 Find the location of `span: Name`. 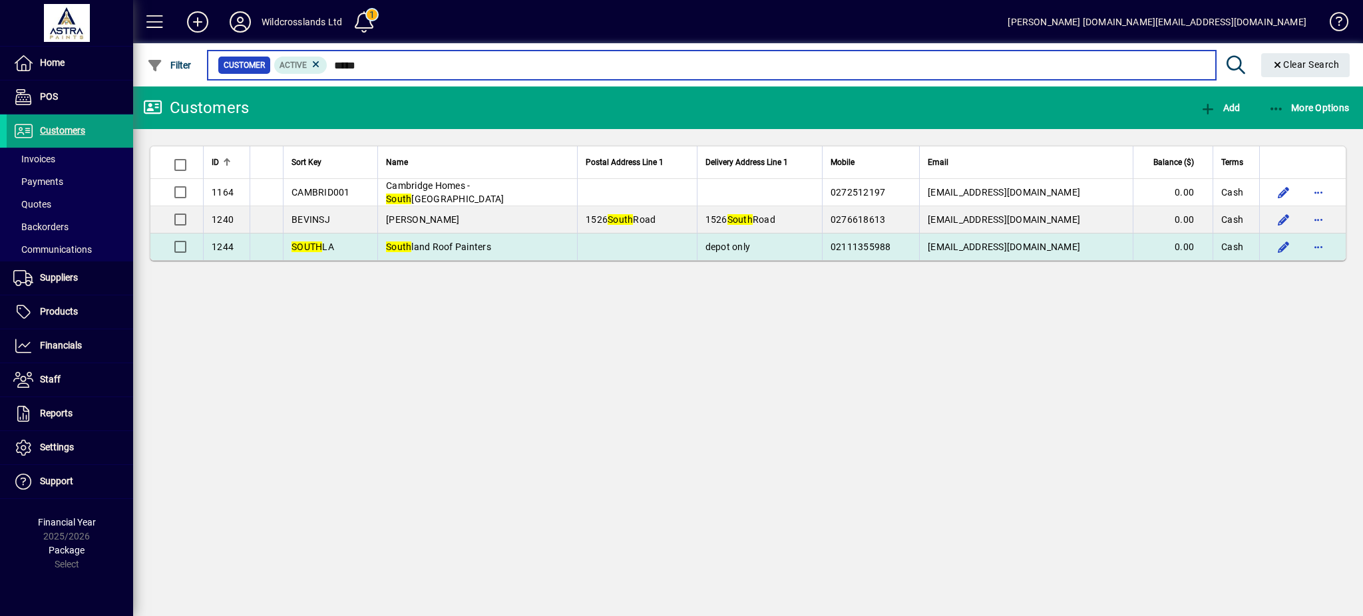

span: Name is located at coordinates (397, 162).